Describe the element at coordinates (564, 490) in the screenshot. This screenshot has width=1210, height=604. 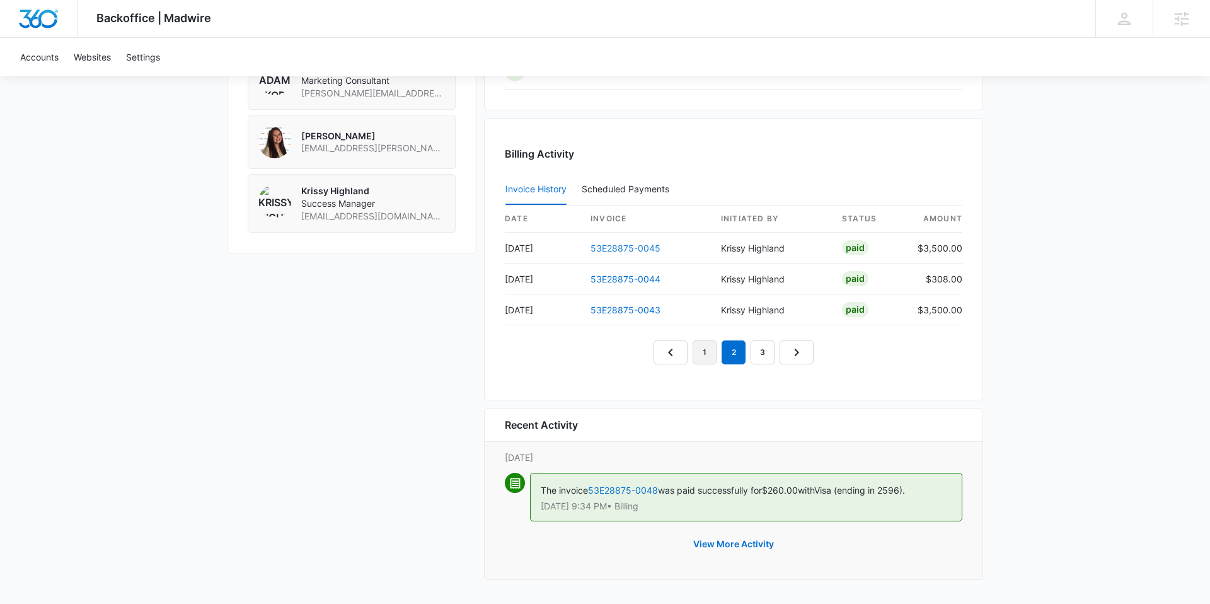
I see `span: The invoice` at that location.